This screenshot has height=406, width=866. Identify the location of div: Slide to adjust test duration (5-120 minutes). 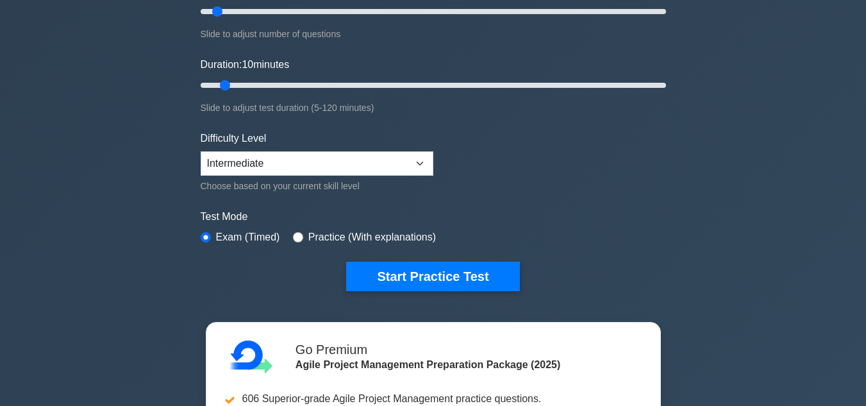
(433, 108).